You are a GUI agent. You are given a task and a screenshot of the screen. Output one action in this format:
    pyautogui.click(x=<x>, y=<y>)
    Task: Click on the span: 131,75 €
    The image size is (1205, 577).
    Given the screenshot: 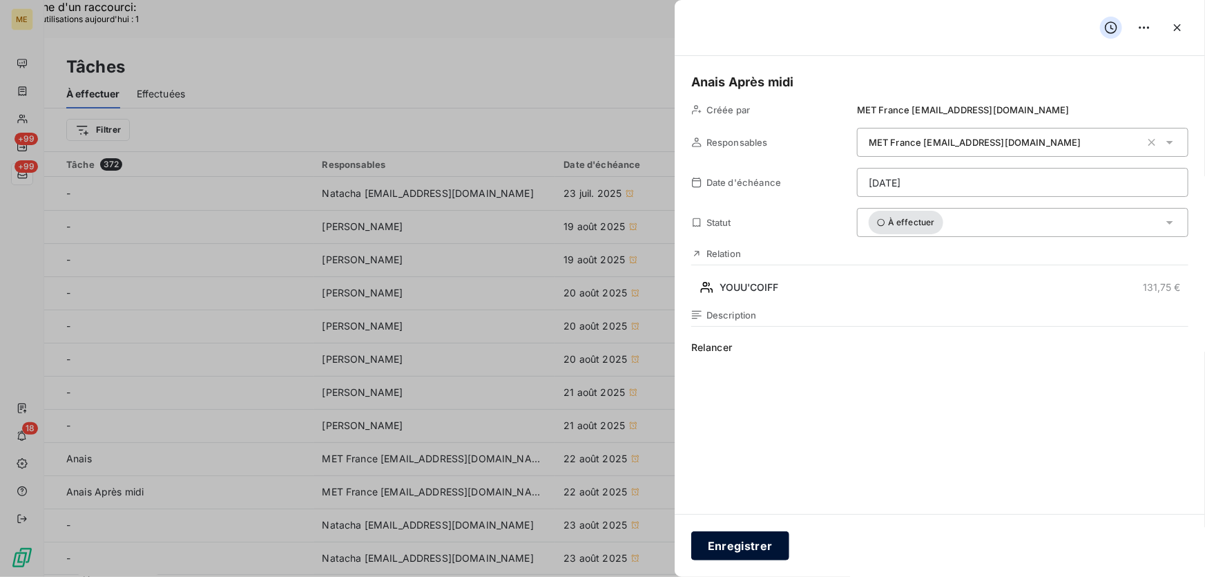 What is the action you would take?
    pyautogui.click(x=1161, y=287)
    